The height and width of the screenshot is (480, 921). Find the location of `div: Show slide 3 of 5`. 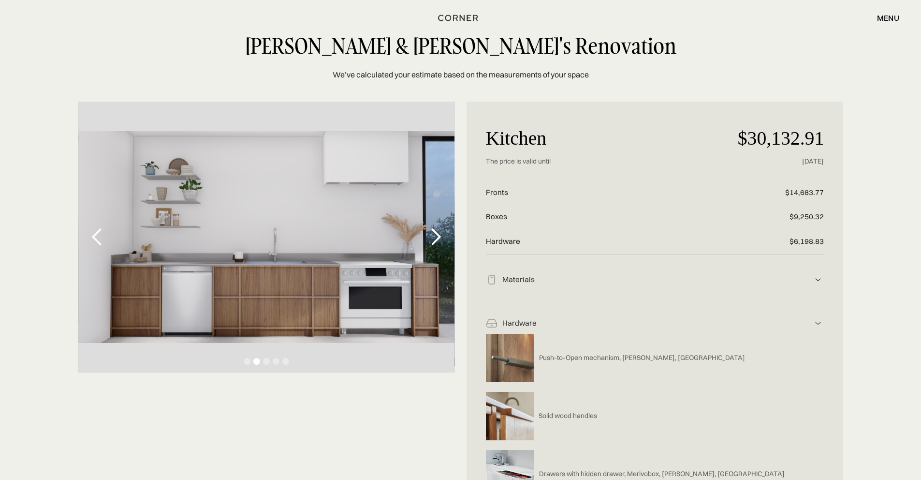

div: Show slide 3 of 5 is located at coordinates (266, 361).